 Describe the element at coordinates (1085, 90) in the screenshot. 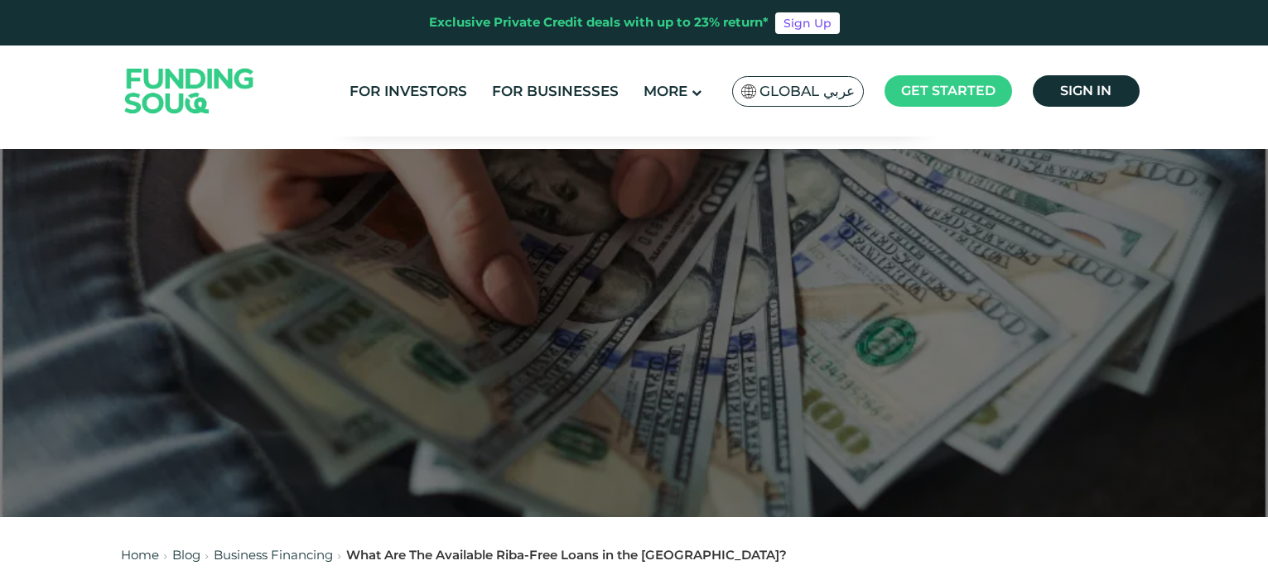

I see `span: Sign in` at that location.